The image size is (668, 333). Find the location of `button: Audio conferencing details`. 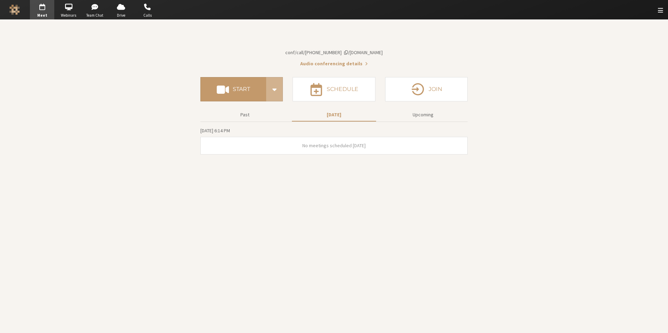

button: Audio conferencing details is located at coordinates (334, 64).